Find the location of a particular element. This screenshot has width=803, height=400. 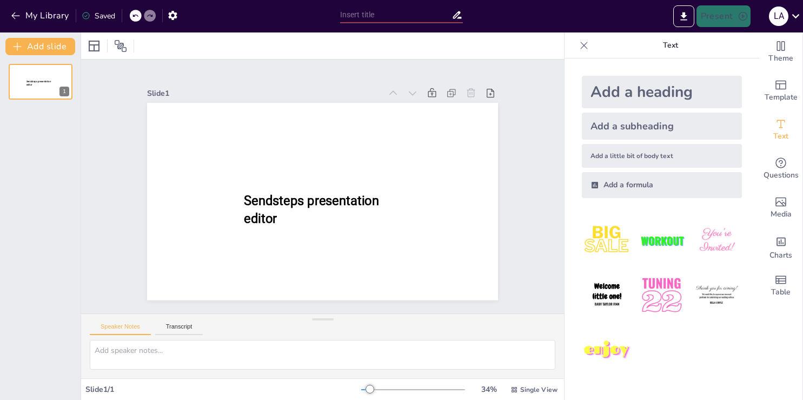

p: Text is located at coordinates (671, 45).